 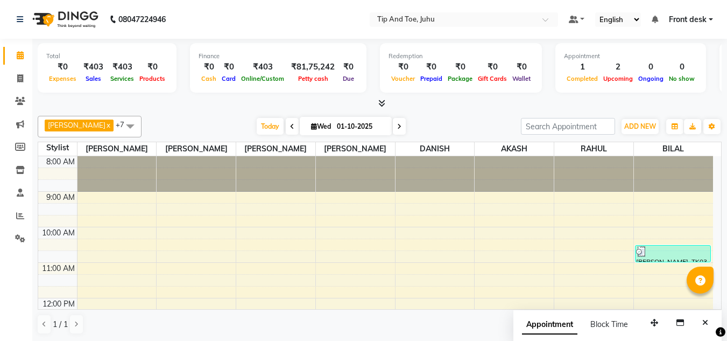 I want to click on div: 10:00 AM, so click(x=58, y=232).